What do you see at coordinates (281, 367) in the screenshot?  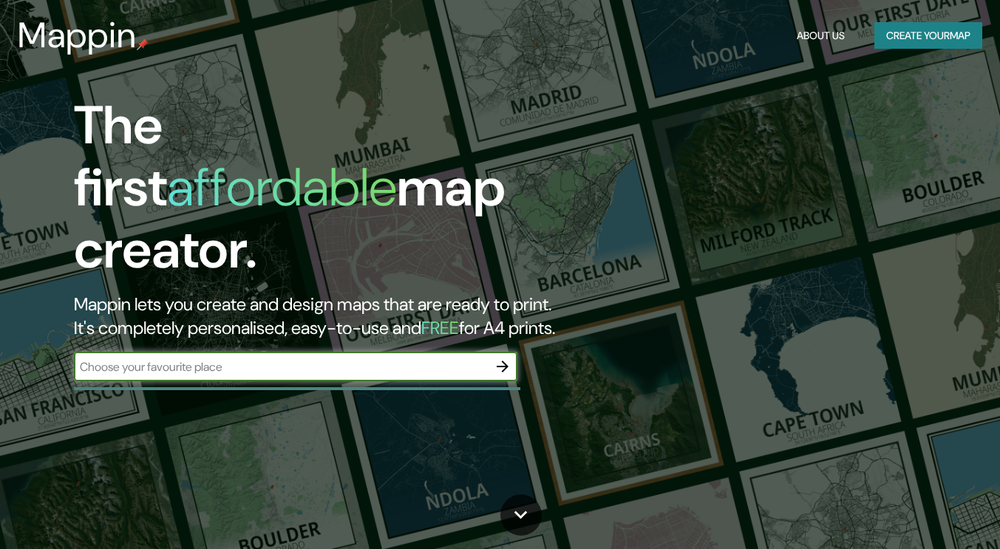 I see `input: Choose your favourite place` at bounding box center [281, 367].